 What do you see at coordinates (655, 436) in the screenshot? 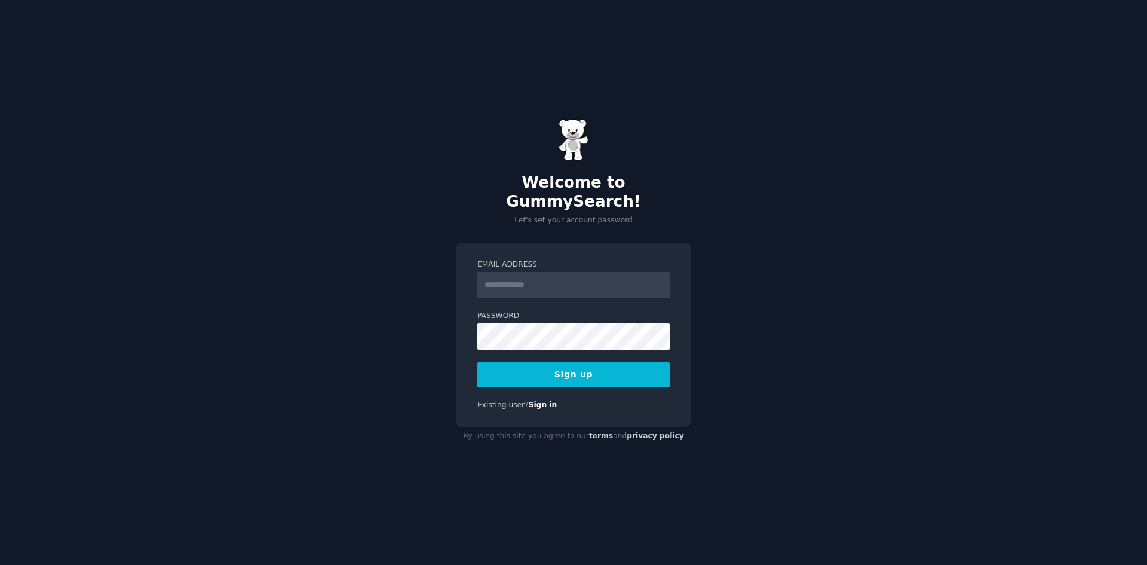
I see `a: privacy policy` at bounding box center [655, 436].